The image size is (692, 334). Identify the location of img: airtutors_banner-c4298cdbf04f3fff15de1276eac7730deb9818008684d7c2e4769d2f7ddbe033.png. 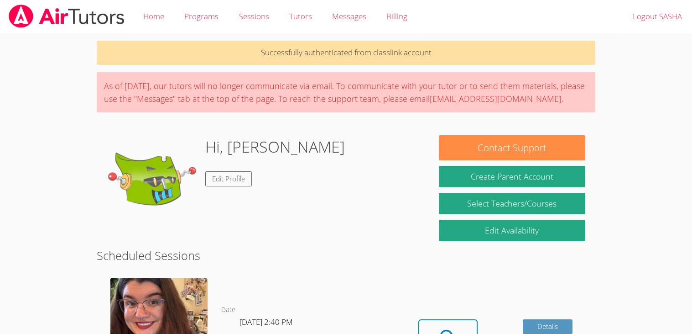
(67, 16).